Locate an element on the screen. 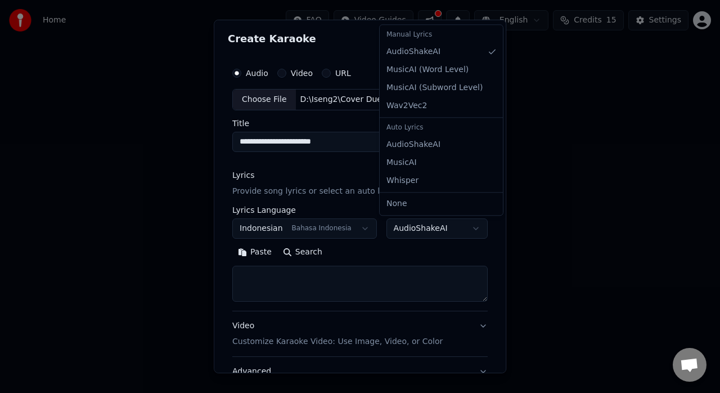  span: None is located at coordinates (397, 204).